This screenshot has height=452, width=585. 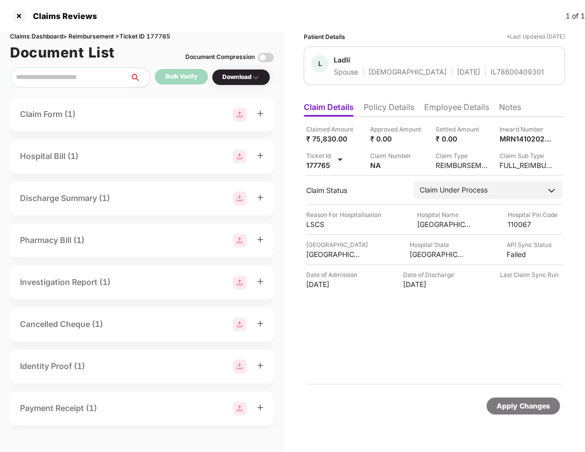 What do you see at coordinates (52, 366) in the screenshot?
I see `div: Identity Proof (1)` at bounding box center [52, 366].